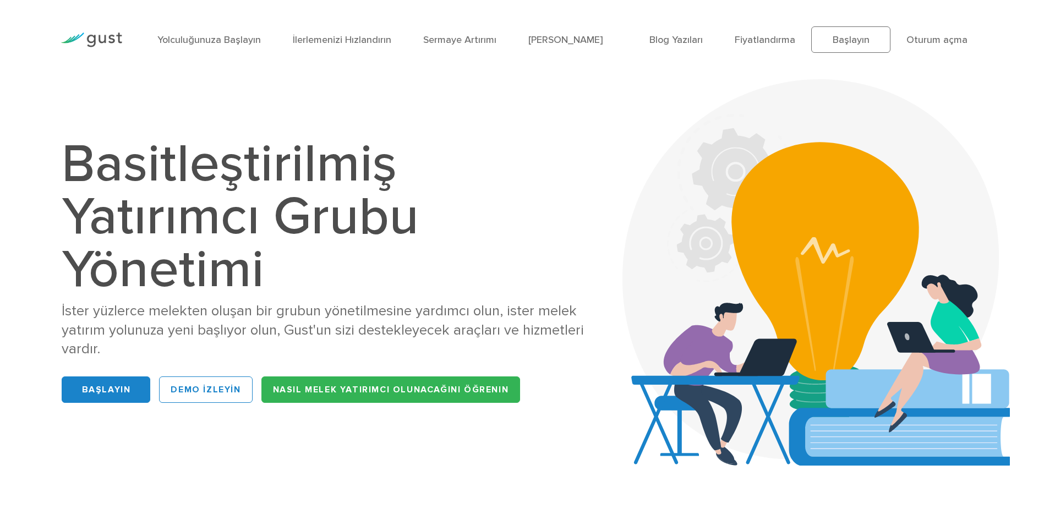 The width and height of the screenshot is (1044, 525). What do you see at coordinates (205, 389) in the screenshot?
I see `a: DEMO İZLEYİN` at bounding box center [205, 389].